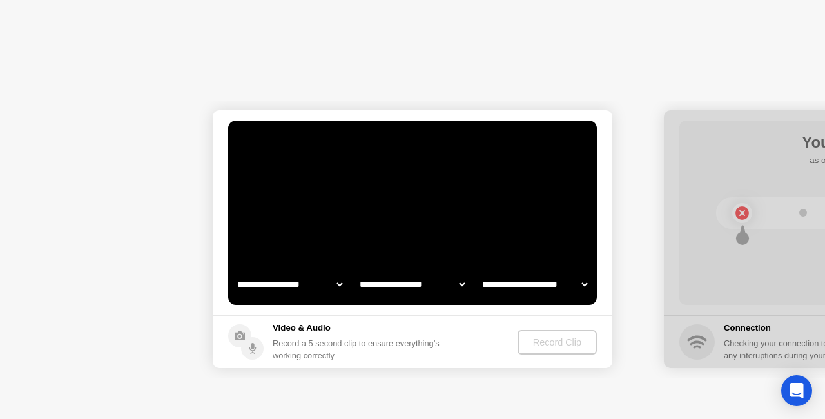  What do you see at coordinates (557, 342) in the screenshot?
I see `button: Record Clip` at bounding box center [557, 342].